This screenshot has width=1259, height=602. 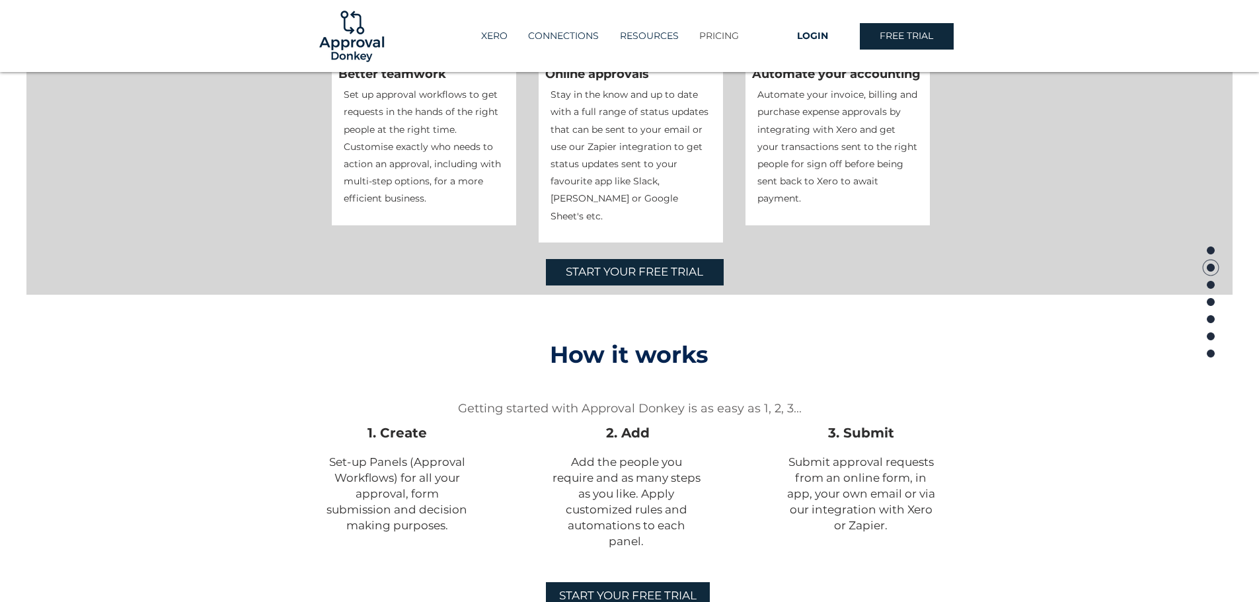 I want to click on span: 1. Create, so click(x=397, y=433).